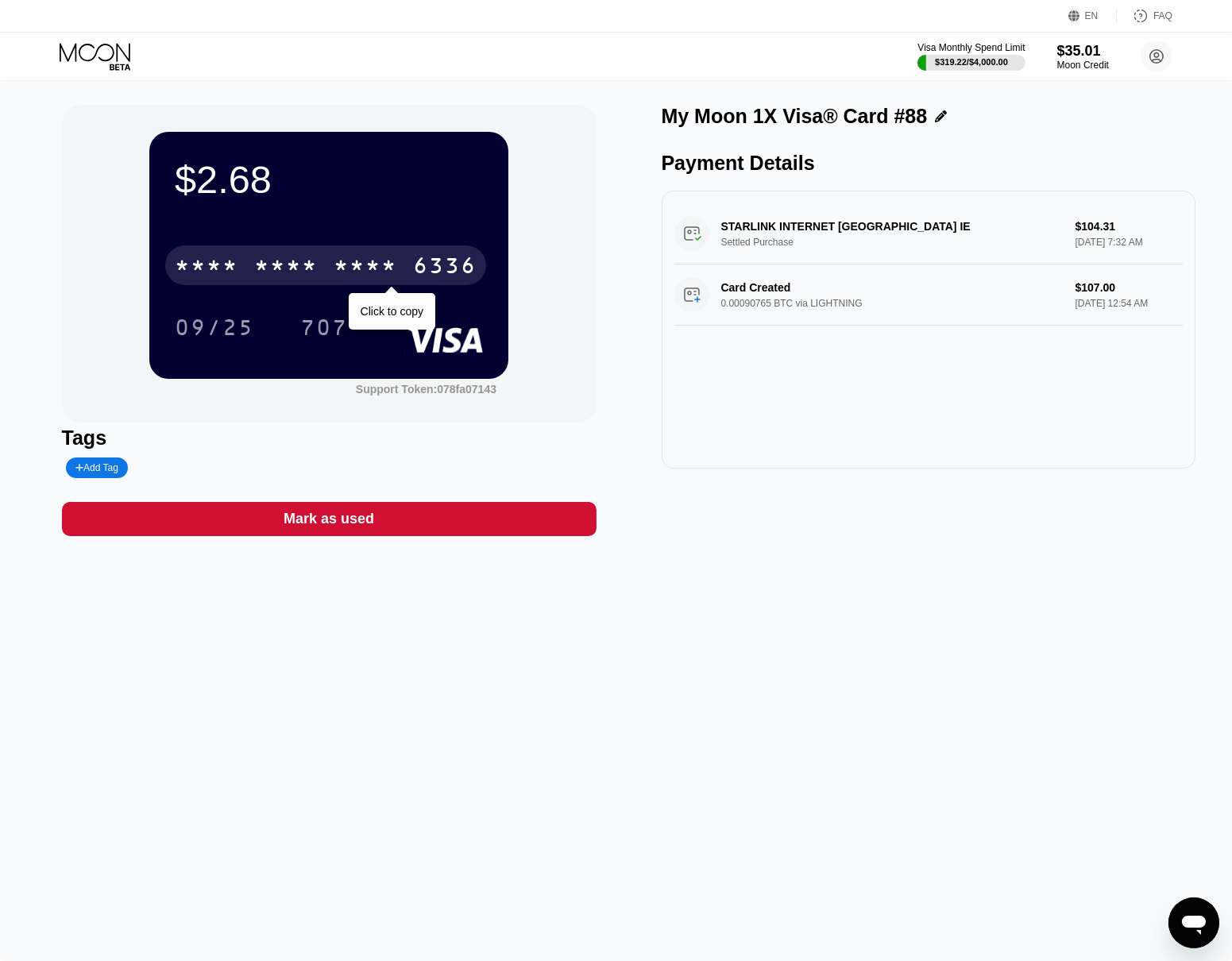  I want to click on div: Payment Details, so click(929, 163).